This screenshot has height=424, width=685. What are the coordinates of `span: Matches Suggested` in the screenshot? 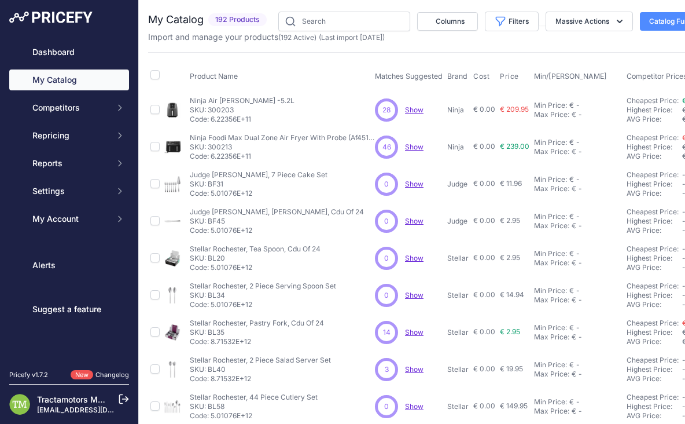 It's located at (408, 76).